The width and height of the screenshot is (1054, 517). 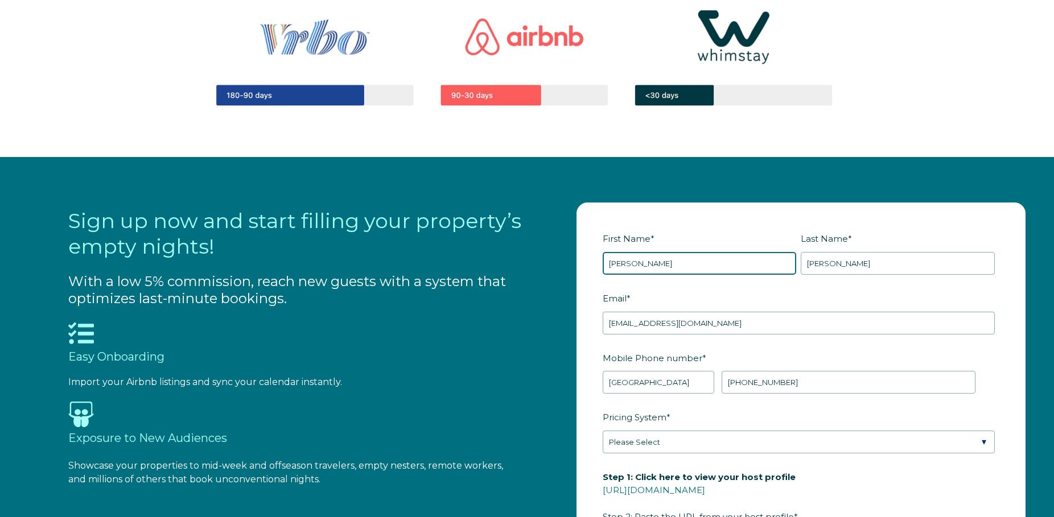 What do you see at coordinates (652, 358) in the screenshot?
I see `span: Mobile Phone number` at bounding box center [652, 358].